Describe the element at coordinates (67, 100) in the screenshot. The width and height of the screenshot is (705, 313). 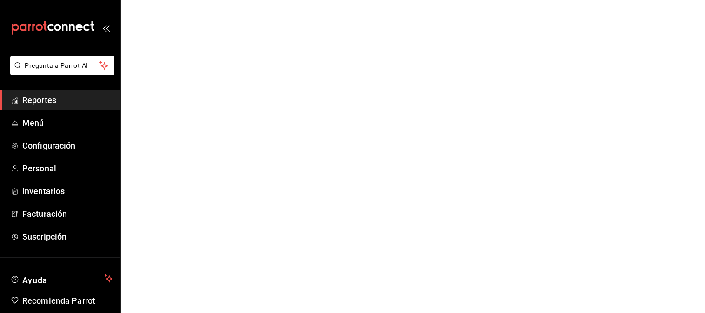
I see `span: Reportes` at that location.